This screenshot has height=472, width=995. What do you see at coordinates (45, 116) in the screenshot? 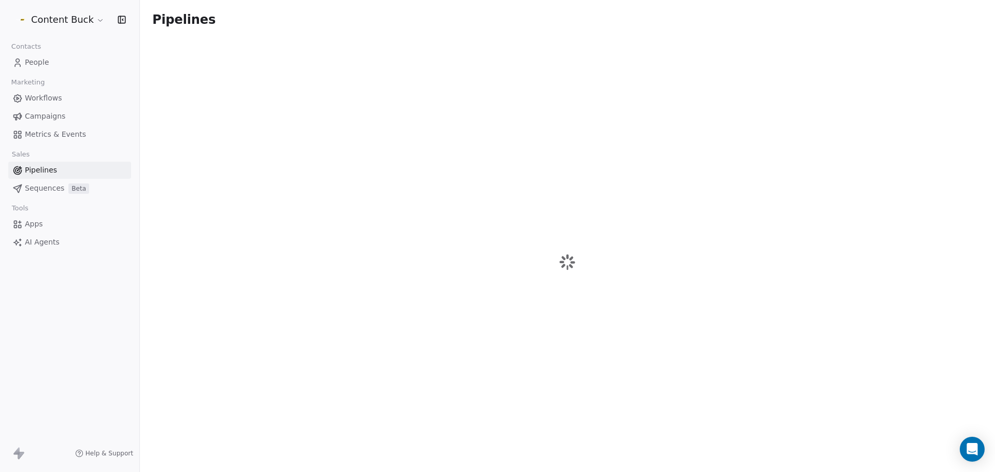
I see `span: Campaigns` at bounding box center [45, 116].